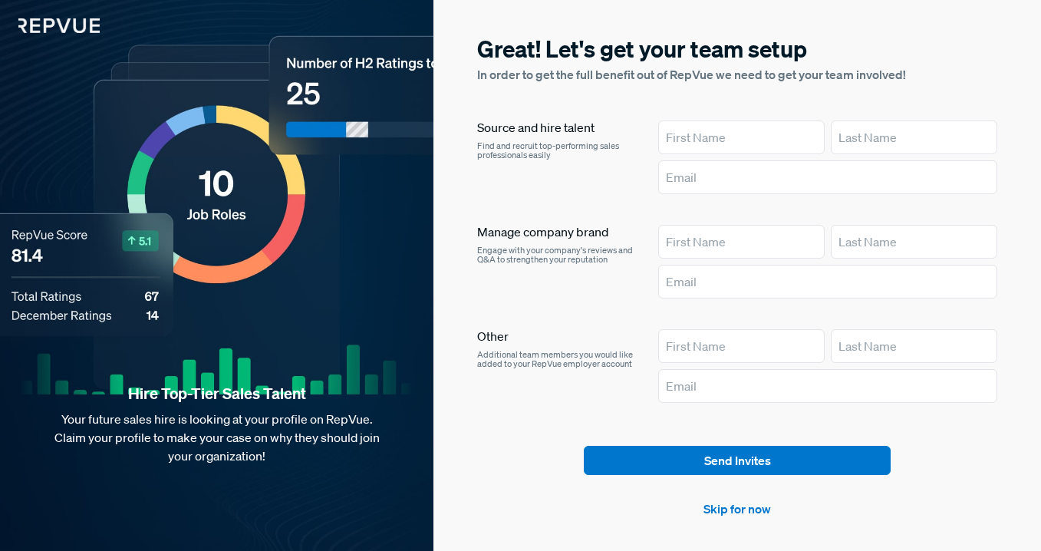 This screenshot has height=551, width=1041. Describe the element at coordinates (737, 49) in the screenshot. I see `h5: Great! Let's get your team setup` at that location.